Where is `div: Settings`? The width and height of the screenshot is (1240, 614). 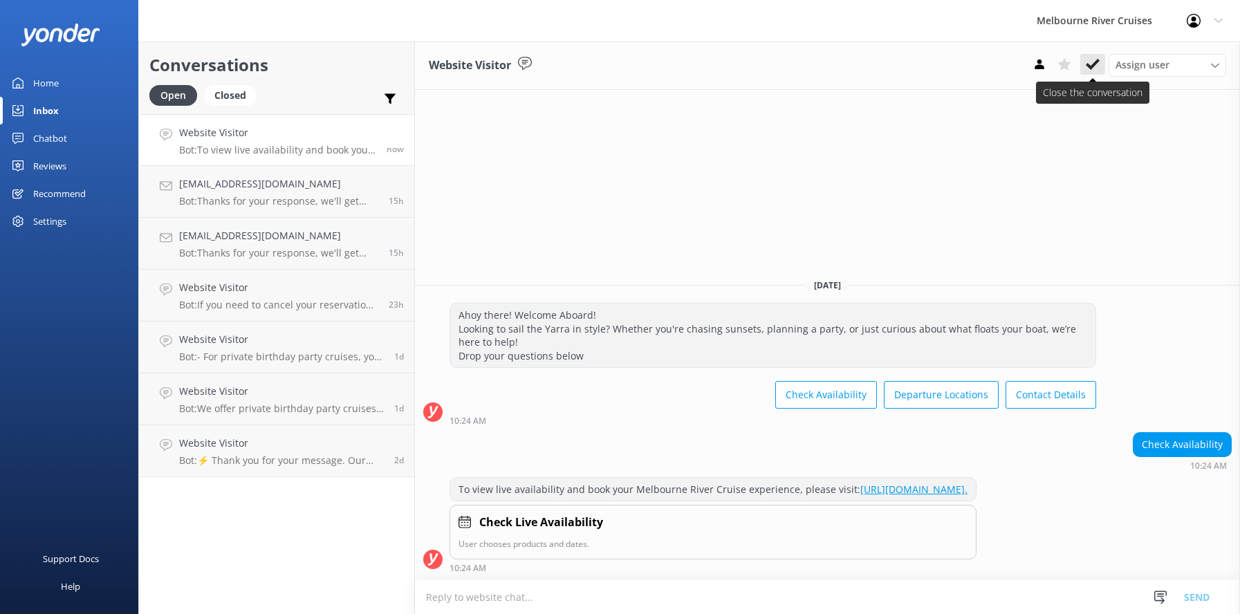
div: Settings is located at coordinates (50, 221).